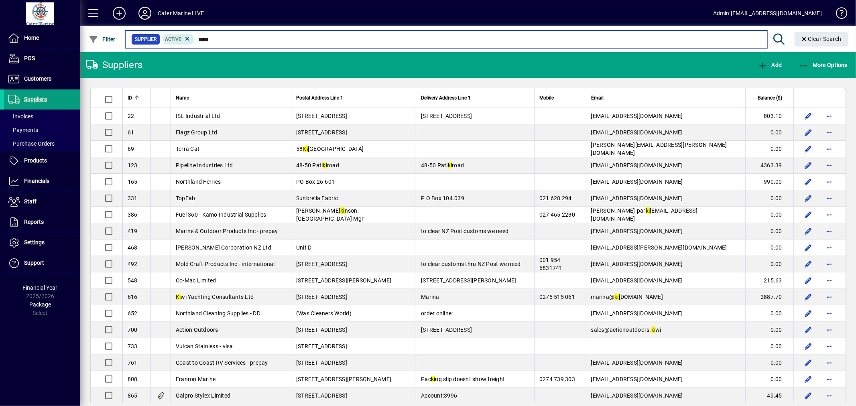 Image resolution: width=856 pixels, height=406 pixels. Describe the element at coordinates (173, 39) in the screenshot. I see `span: Active` at that location.